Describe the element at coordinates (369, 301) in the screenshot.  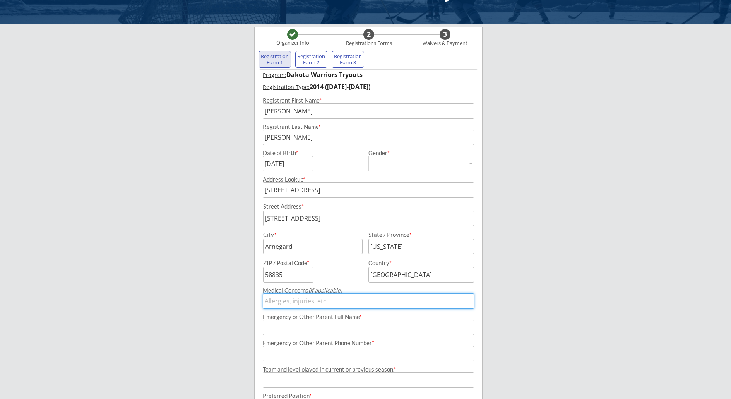
I see `input: Allergies, injuries, etc.` at that location.